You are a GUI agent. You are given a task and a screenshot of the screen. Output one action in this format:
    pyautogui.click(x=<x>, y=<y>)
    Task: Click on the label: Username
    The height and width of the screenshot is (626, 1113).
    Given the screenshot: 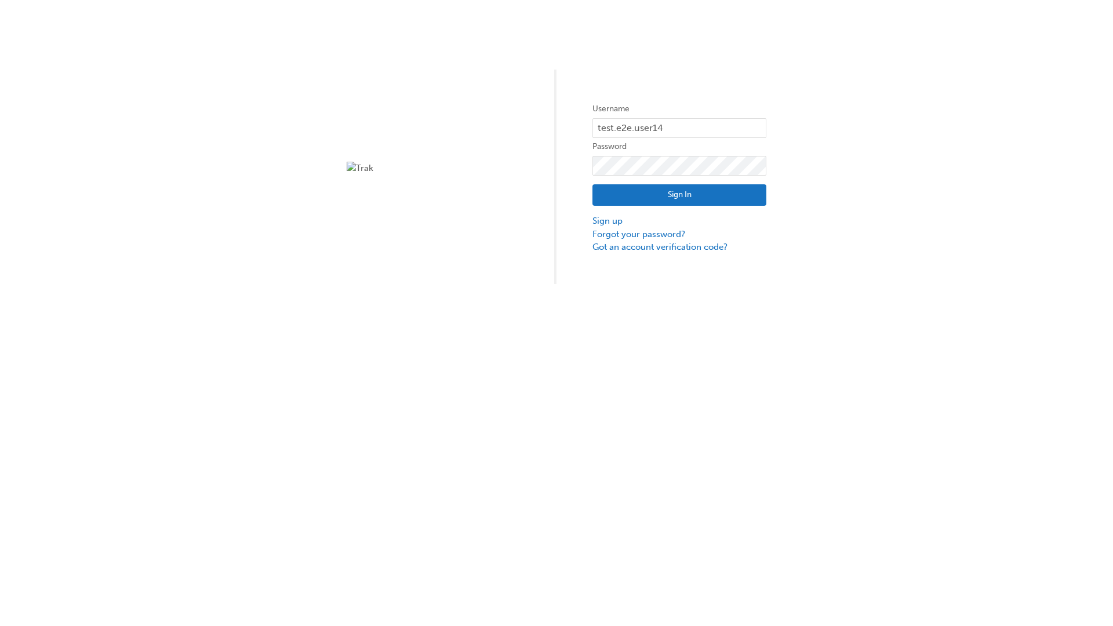 What is the action you would take?
    pyautogui.click(x=679, y=109)
    